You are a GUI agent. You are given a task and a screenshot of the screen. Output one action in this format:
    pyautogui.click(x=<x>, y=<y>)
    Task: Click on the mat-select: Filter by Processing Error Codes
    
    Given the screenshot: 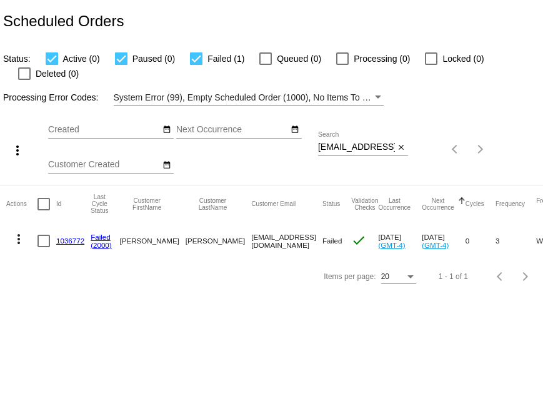 What is the action you would take?
    pyautogui.click(x=249, y=97)
    